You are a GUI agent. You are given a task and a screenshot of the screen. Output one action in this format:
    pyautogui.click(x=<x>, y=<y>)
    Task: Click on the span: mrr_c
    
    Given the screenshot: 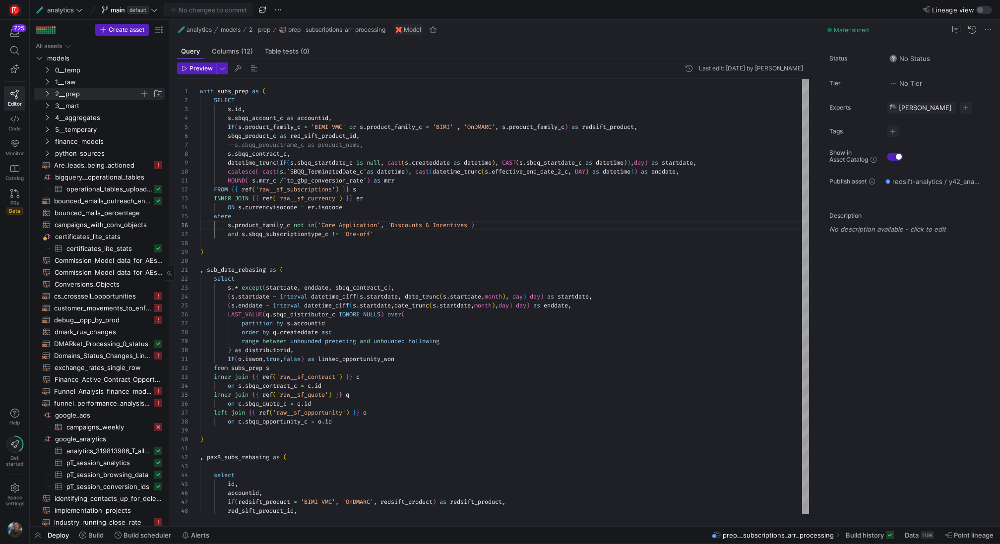 What is the action you would take?
    pyautogui.click(x=267, y=181)
    